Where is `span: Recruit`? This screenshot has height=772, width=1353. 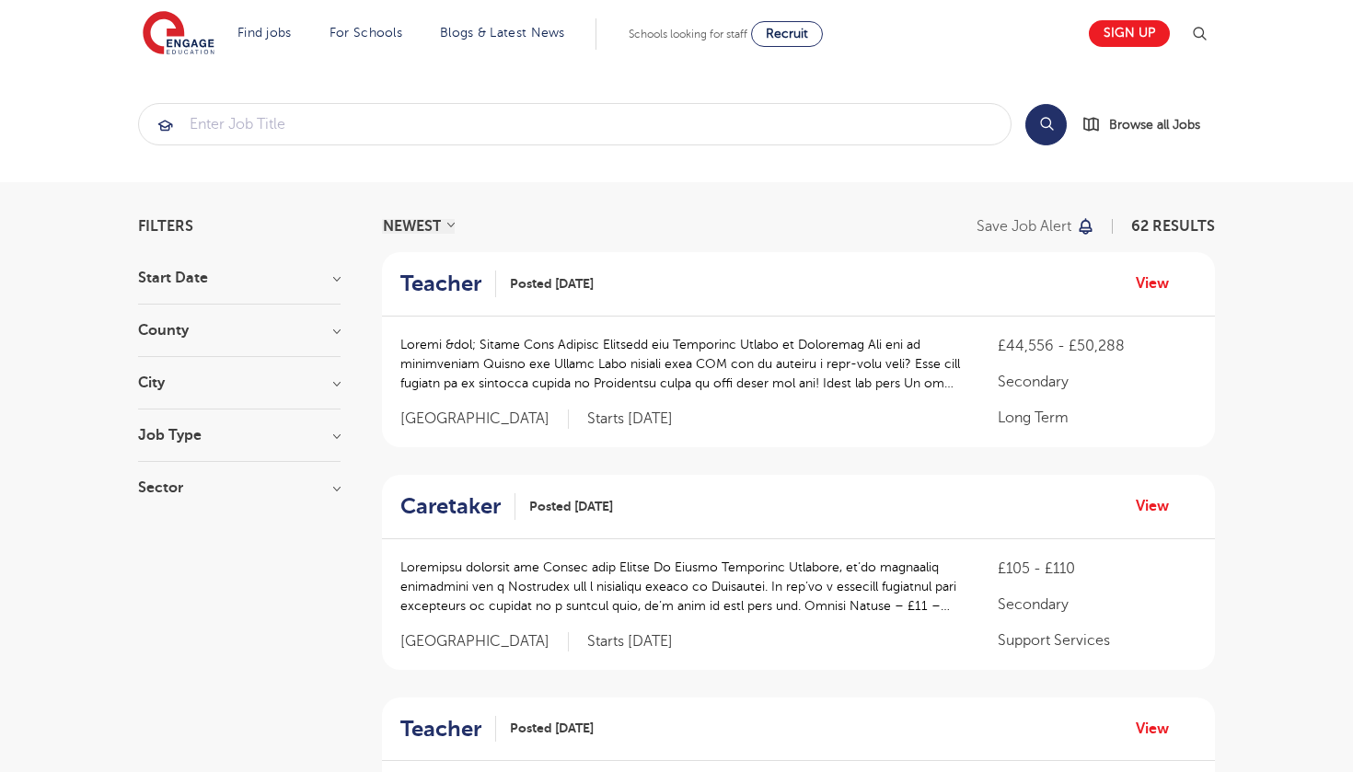 span: Recruit is located at coordinates (787, 33).